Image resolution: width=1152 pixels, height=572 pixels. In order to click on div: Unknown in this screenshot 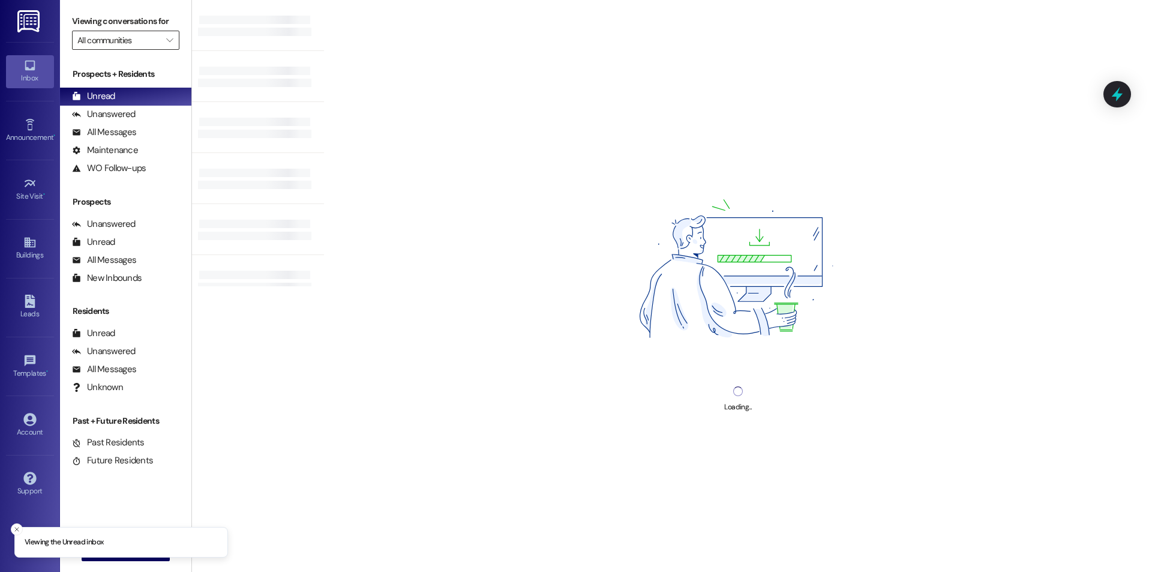, I will do `click(97, 387)`.